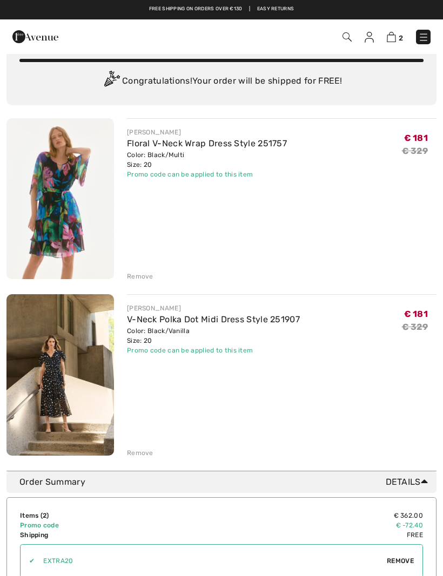  Describe the element at coordinates (104, 516) in the screenshot. I see `td: Items ( )` at that location.